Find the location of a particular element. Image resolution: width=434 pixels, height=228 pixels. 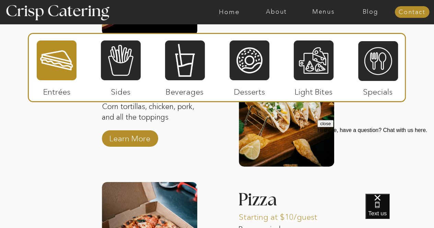

p: Starting at $10/guest is located at coordinates (284, 216).